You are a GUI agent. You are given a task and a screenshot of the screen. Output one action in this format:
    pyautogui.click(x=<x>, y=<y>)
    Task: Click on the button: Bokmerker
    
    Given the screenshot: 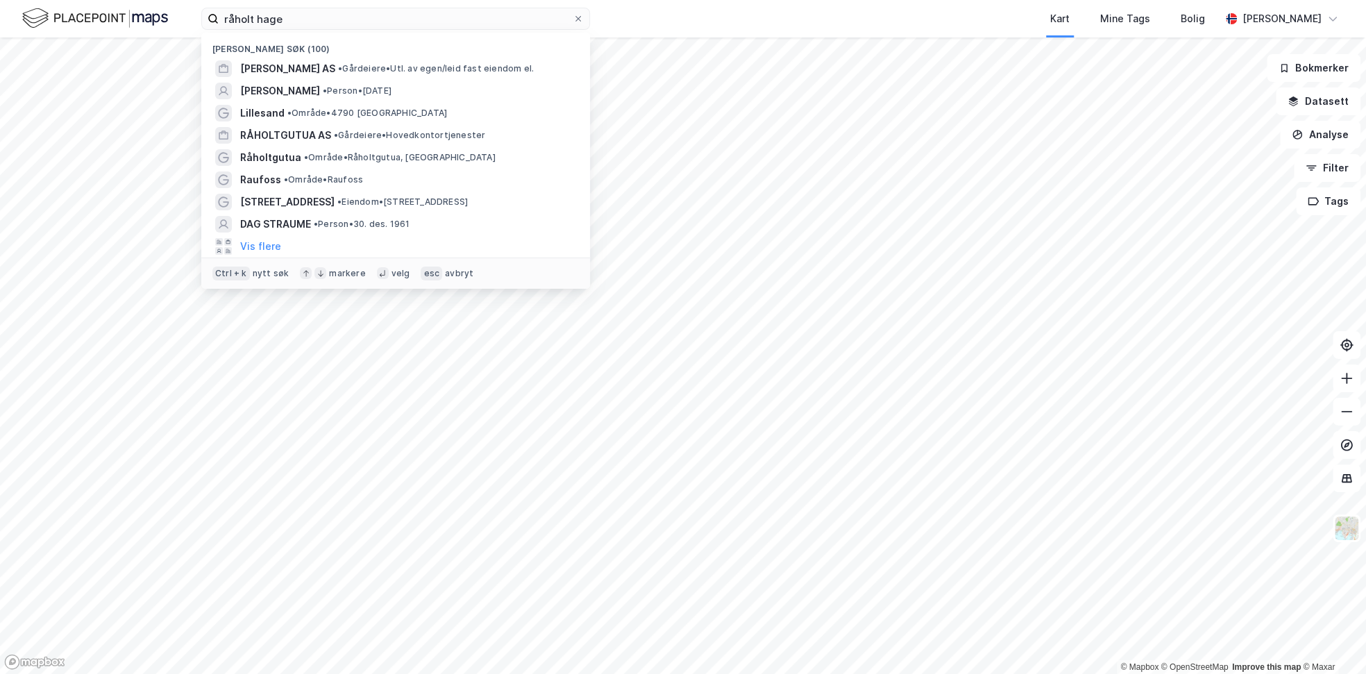 What is the action you would take?
    pyautogui.click(x=1313, y=68)
    